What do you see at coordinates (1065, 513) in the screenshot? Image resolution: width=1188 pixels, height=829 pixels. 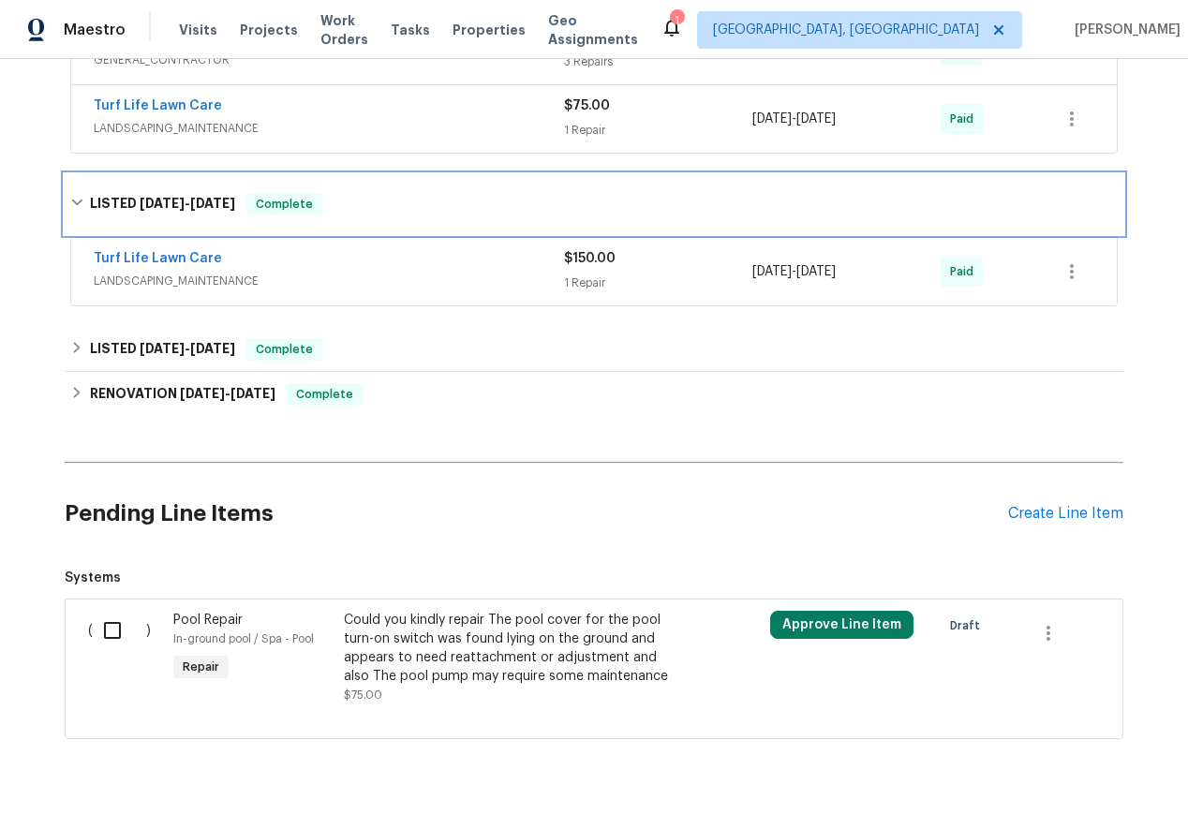 I see `div: Create Line Item` at bounding box center [1065, 513].